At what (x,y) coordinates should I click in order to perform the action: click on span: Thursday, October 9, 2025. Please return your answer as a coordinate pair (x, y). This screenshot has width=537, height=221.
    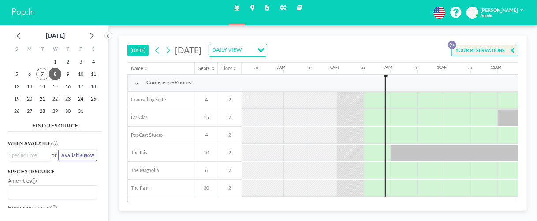
    Looking at the image, I should click on (68, 74).